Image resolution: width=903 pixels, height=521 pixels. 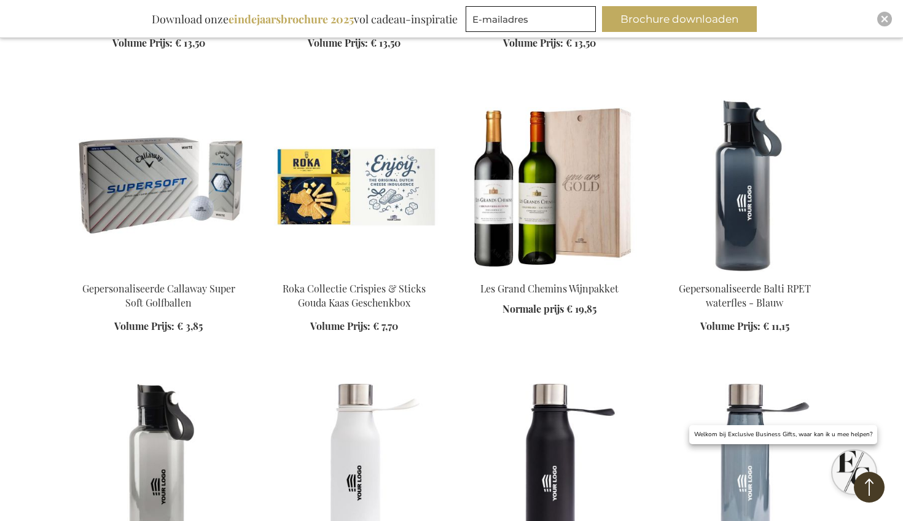 What do you see at coordinates (190, 326) in the screenshot?
I see `span: € 3,85` at bounding box center [190, 326].